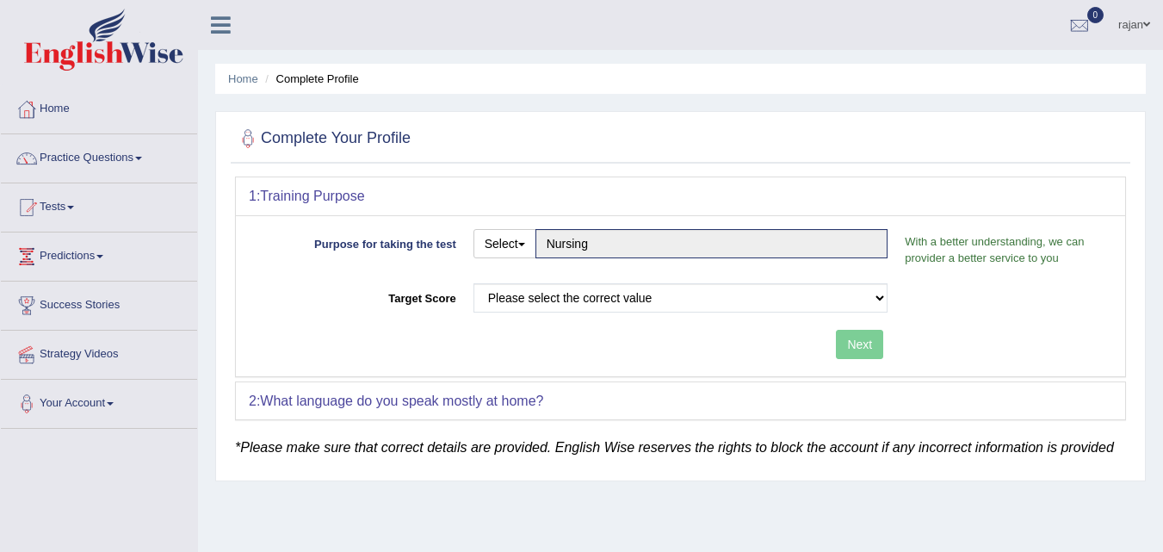  I want to click on div: 1:, so click(680, 196).